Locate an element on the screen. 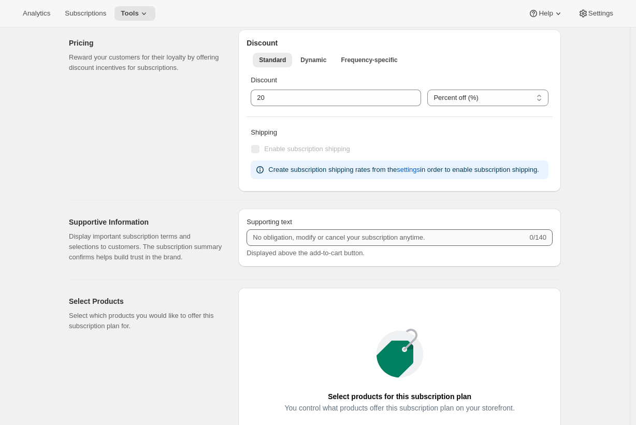  p: Reward your customers for their loyalty by offering discount incentives for subscriptions. is located at coordinates (145, 63).